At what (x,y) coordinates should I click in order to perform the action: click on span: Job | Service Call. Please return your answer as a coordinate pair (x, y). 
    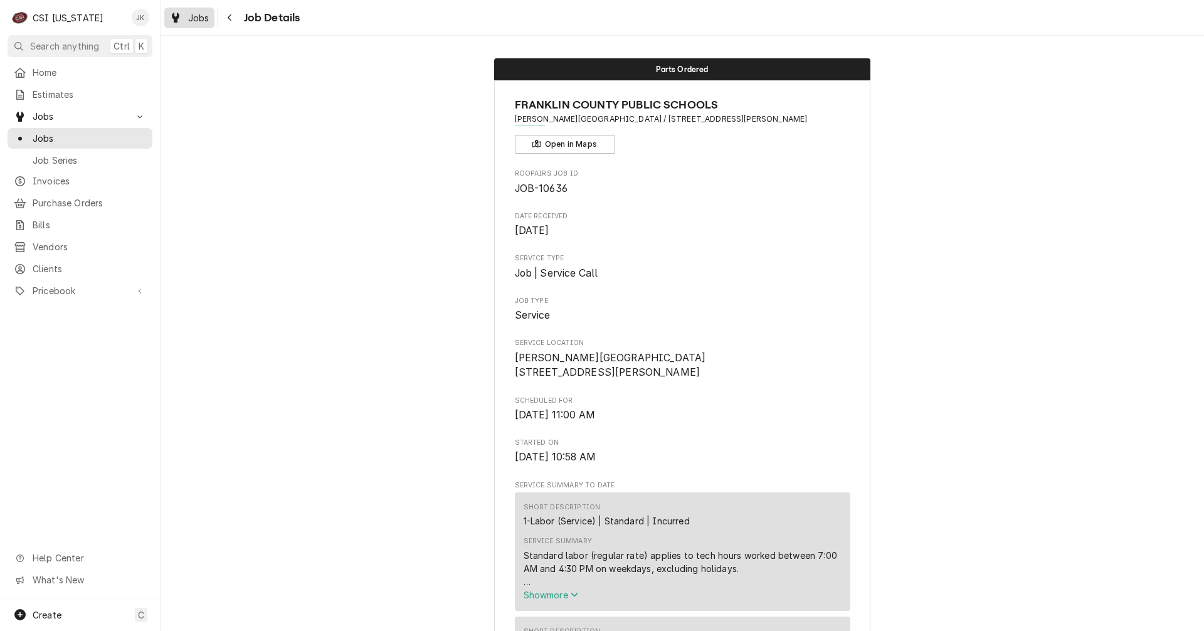
    Looking at the image, I should click on (556, 273).